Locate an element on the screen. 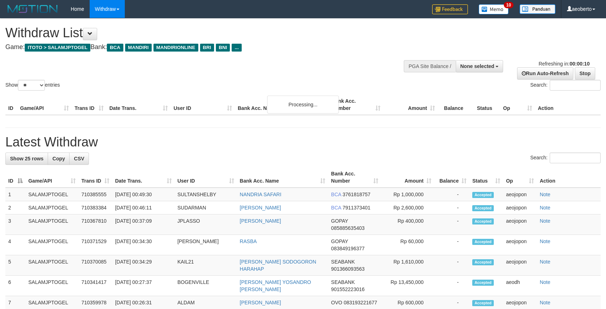  span: CSV is located at coordinates (79, 159).